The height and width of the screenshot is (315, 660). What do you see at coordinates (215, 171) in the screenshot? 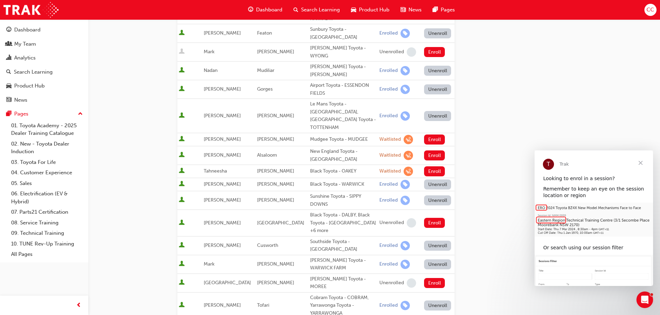
I see `span: Tahneesha` at bounding box center [215, 171].